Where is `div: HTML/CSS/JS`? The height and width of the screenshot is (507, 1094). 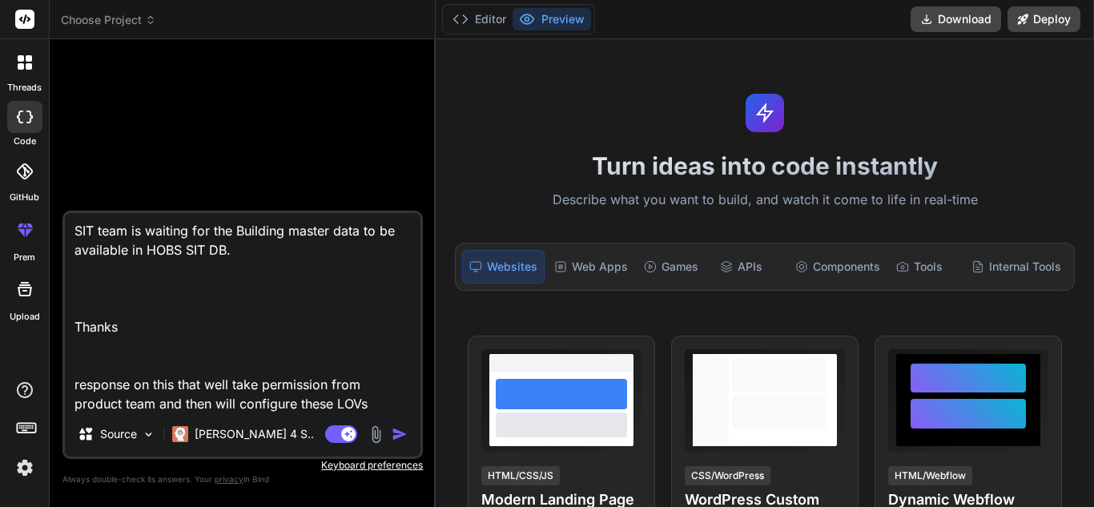
div: HTML/CSS/JS is located at coordinates (520, 476).